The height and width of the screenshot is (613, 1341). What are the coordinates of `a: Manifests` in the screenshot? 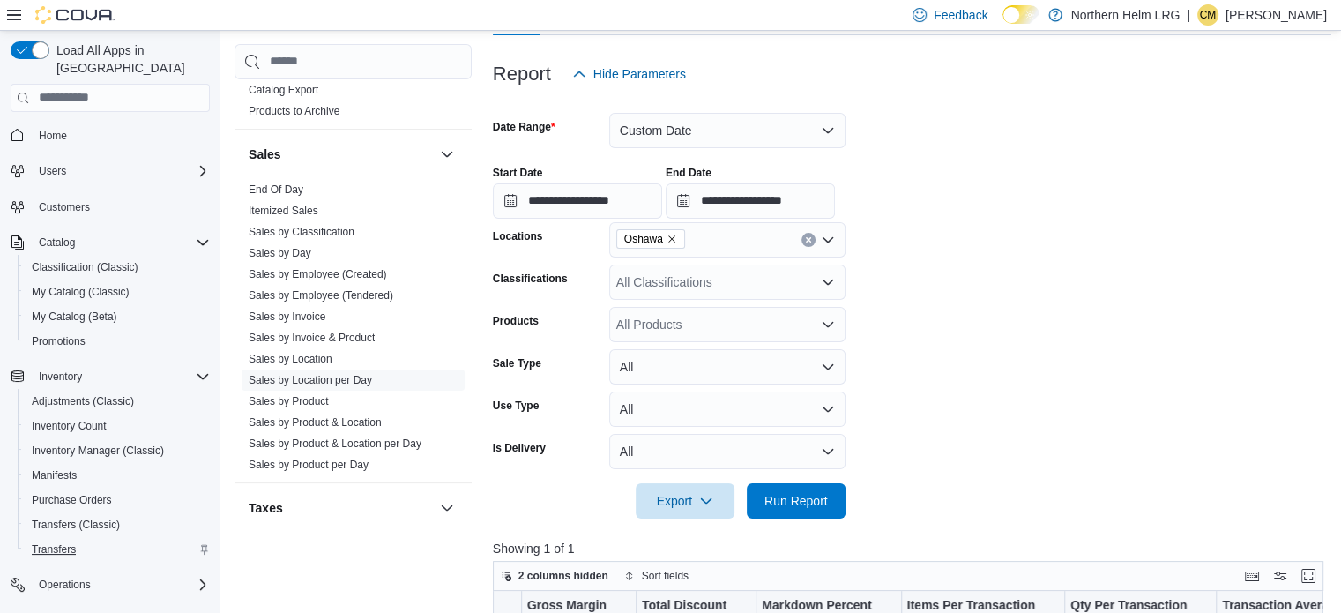 It's located at (54, 475).